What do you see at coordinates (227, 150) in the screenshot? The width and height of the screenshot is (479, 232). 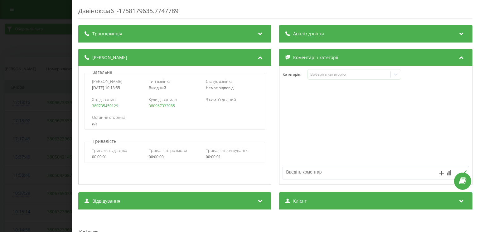 I see `span: Тривалість очікування` at bounding box center [227, 150].